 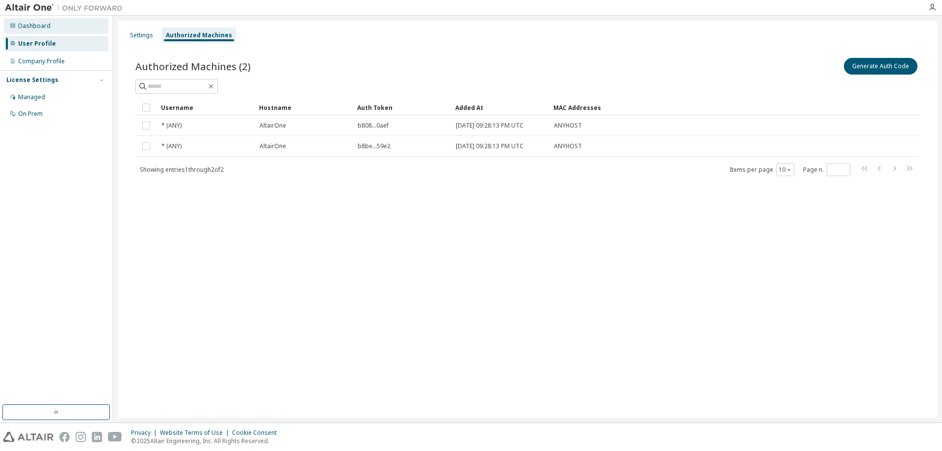 I want to click on div: License Settings, so click(x=32, y=80).